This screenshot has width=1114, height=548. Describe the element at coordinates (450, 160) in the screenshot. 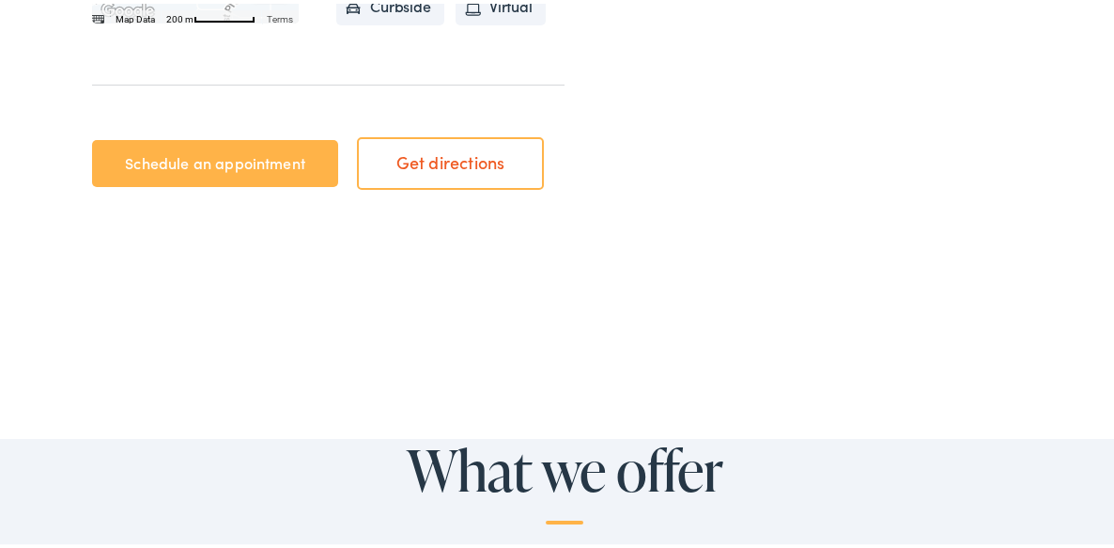

I see `a: Get directions` at that location.